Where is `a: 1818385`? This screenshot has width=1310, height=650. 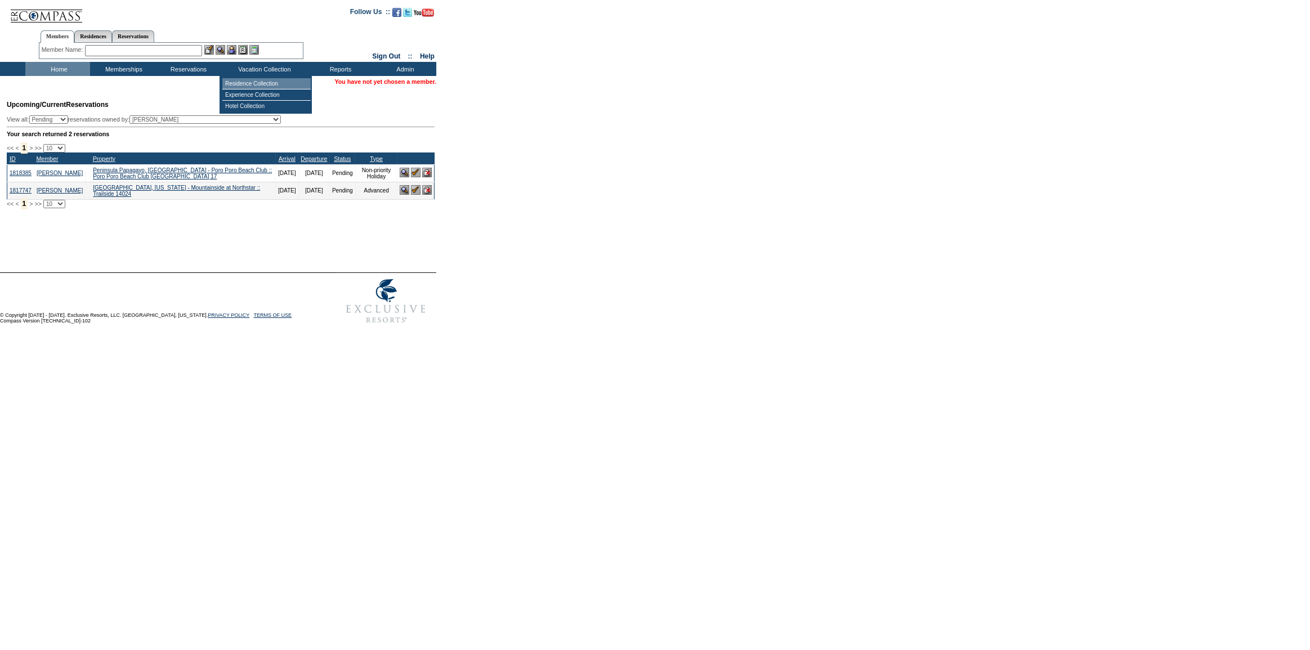 a: 1818385 is located at coordinates (20, 173).